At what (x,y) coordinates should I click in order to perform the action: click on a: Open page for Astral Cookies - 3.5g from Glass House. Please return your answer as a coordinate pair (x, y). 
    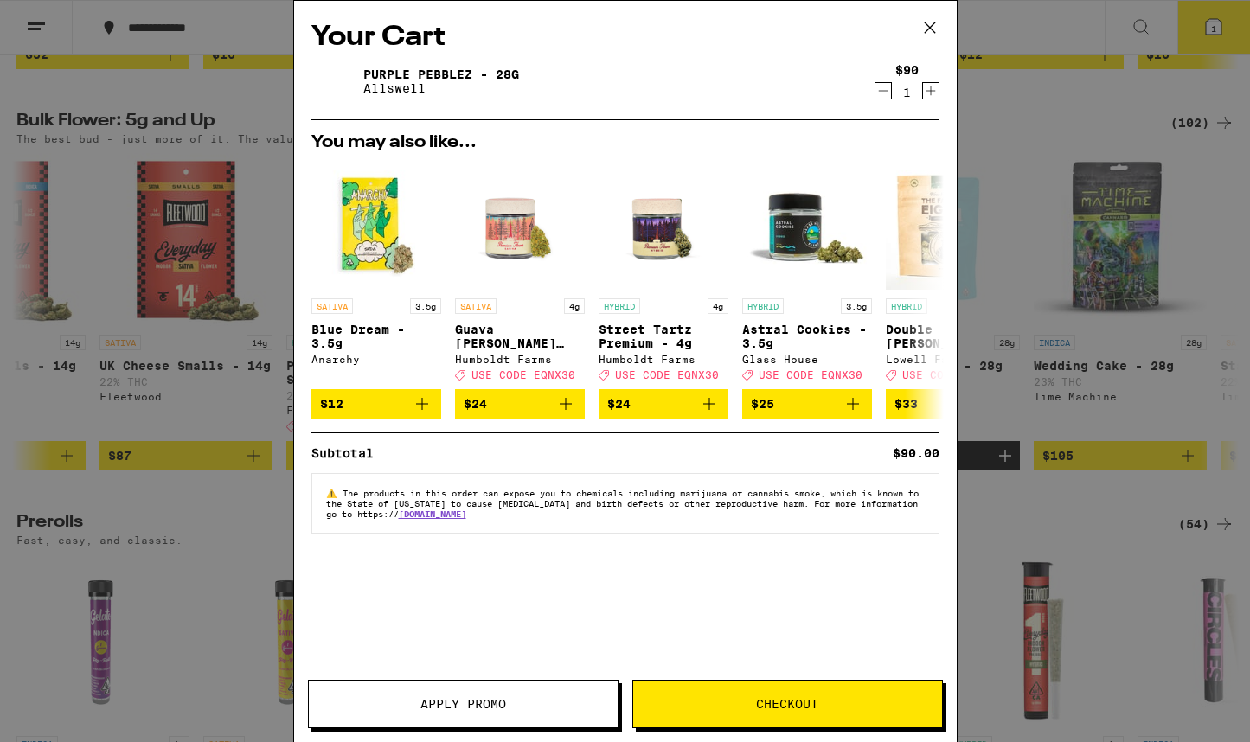
    Looking at the image, I should click on (807, 274).